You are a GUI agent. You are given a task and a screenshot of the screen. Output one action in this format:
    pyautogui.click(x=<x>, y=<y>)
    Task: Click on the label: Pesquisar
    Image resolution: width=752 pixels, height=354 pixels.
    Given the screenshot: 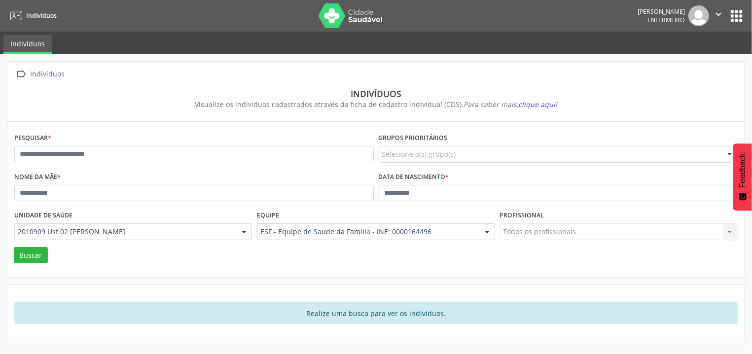 What is the action you would take?
    pyautogui.click(x=33, y=138)
    